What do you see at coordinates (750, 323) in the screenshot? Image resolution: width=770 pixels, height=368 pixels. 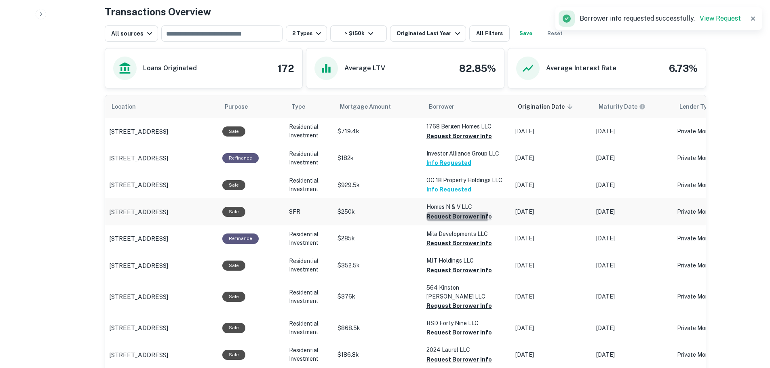 I see `div: Chat Widget` at bounding box center [750, 323].